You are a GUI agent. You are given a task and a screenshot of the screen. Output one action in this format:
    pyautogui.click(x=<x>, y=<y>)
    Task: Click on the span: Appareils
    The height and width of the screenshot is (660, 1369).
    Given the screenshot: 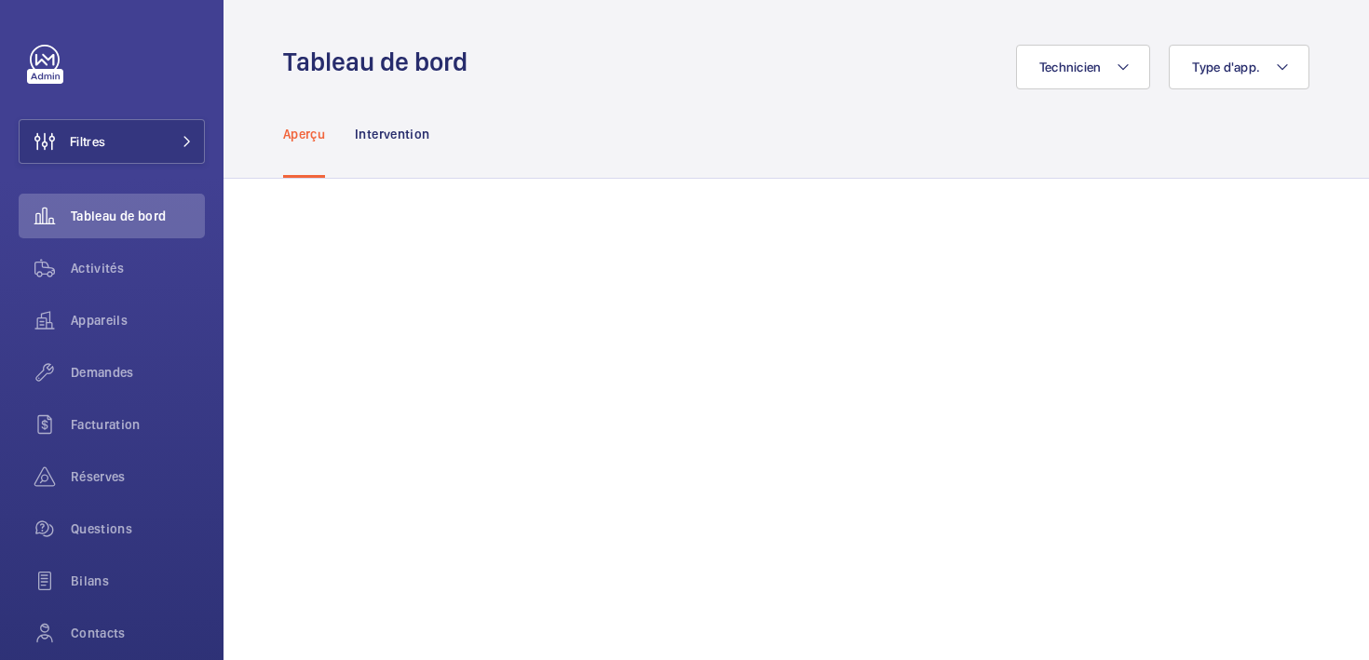 What is the action you would take?
    pyautogui.click(x=138, y=320)
    